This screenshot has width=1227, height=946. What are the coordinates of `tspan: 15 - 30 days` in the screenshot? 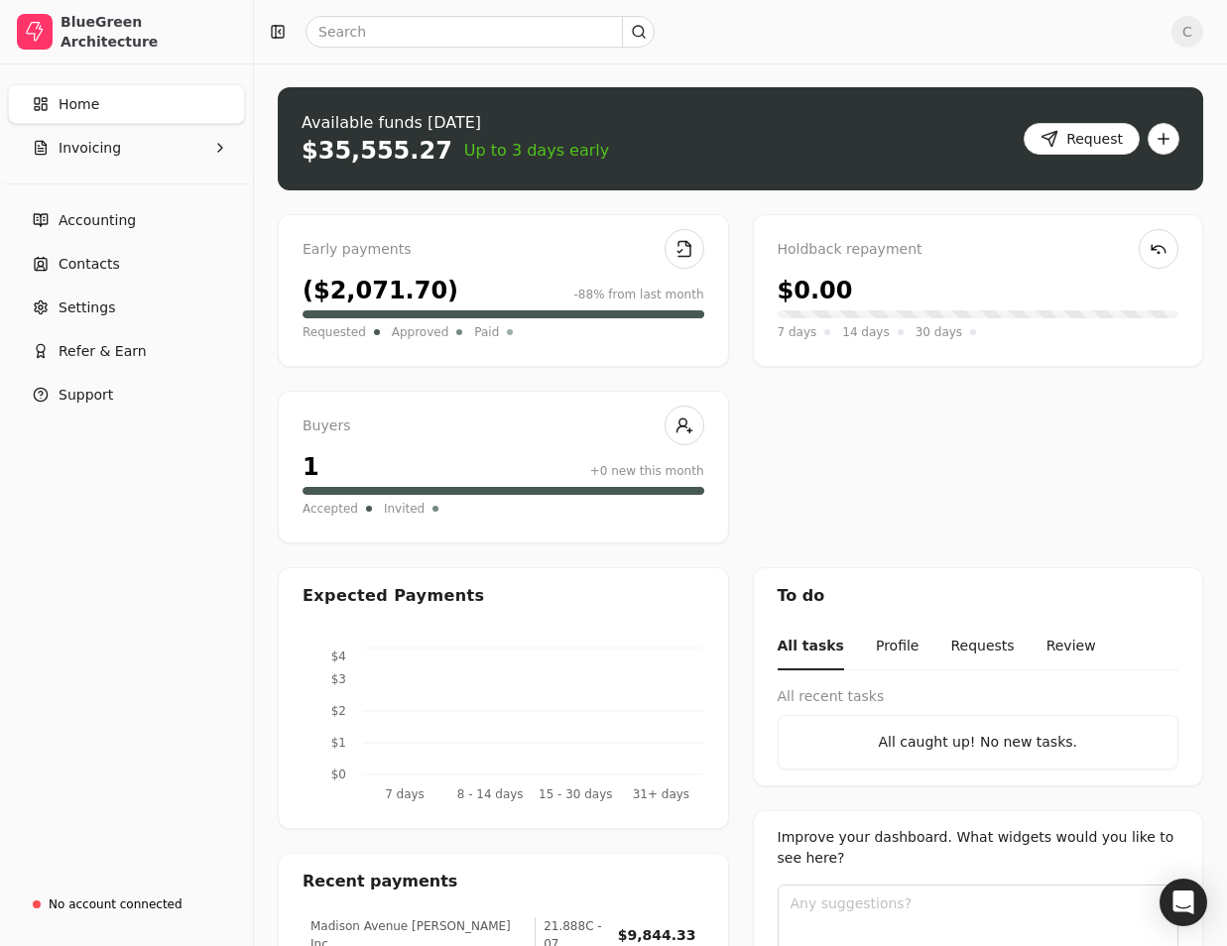 It's located at (575, 795).